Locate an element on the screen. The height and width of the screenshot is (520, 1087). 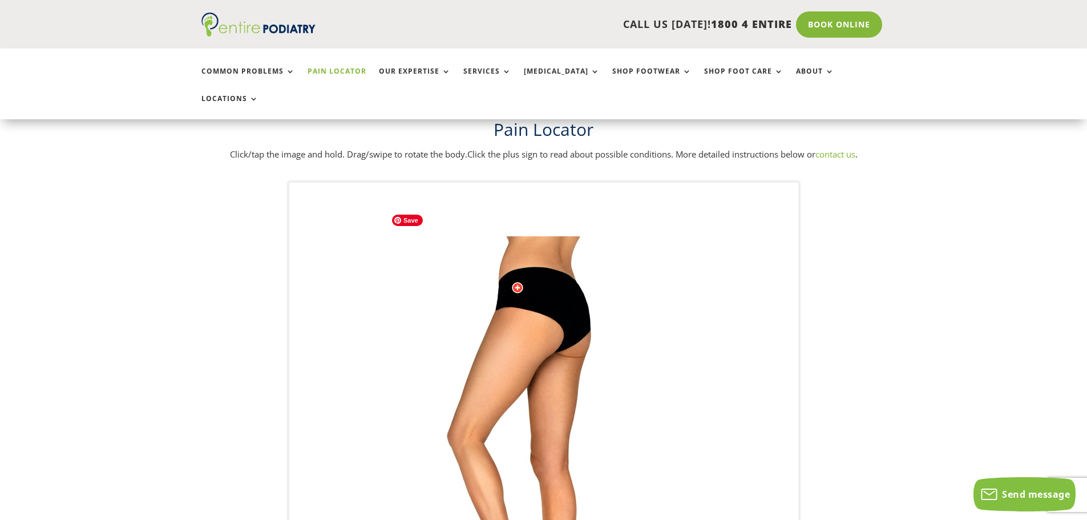
span: 1800 4 ENTIRE is located at coordinates (752, 24).